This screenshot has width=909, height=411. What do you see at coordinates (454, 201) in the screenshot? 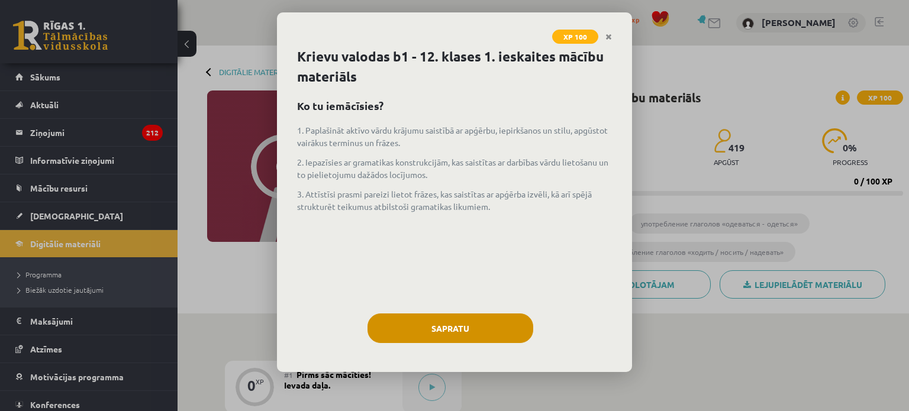
I see `p: 3. Attīstīsi prasmi pareizi lietot frāzes, kas saistītas ar apģērba izvēli, kā arī spējā struktur...` at bounding box center [454, 201].